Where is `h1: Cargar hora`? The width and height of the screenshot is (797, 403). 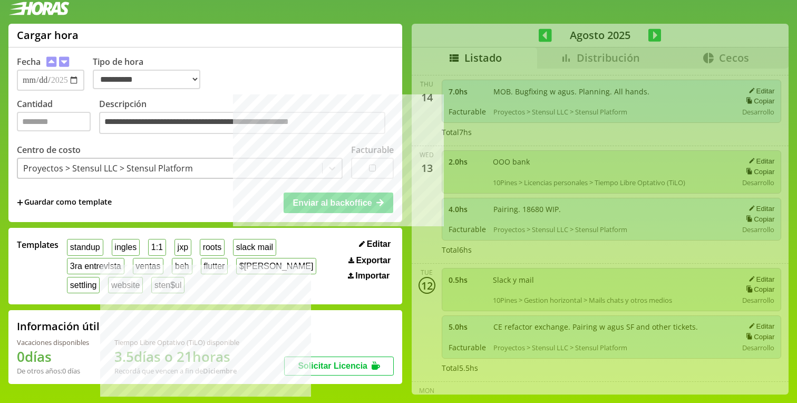 h1: Cargar hora is located at coordinates (47, 35).